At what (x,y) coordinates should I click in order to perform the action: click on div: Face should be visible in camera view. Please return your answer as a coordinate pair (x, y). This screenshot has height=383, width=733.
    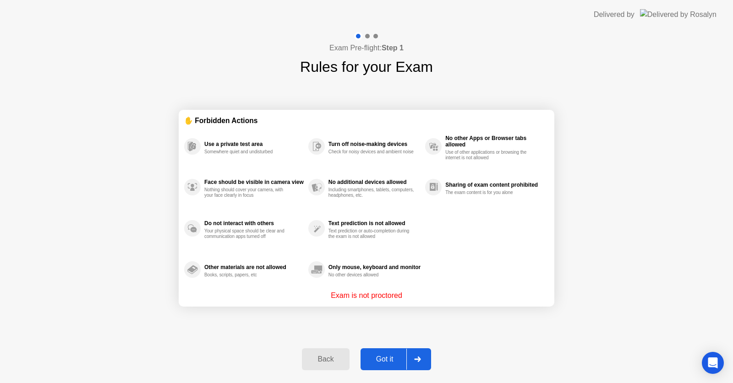
    Looking at the image, I should click on (254, 182).